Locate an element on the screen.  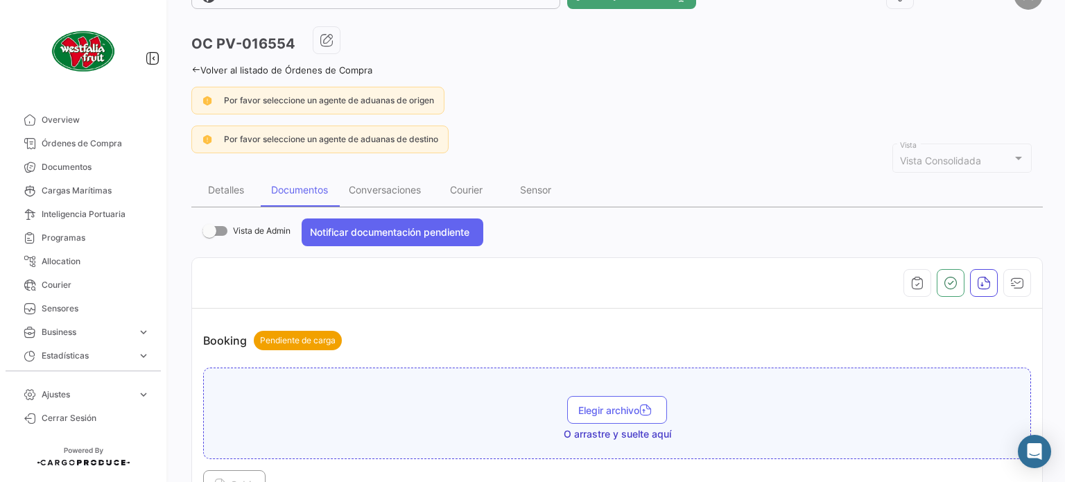
span: Cargas Marítimas is located at coordinates (96, 191).